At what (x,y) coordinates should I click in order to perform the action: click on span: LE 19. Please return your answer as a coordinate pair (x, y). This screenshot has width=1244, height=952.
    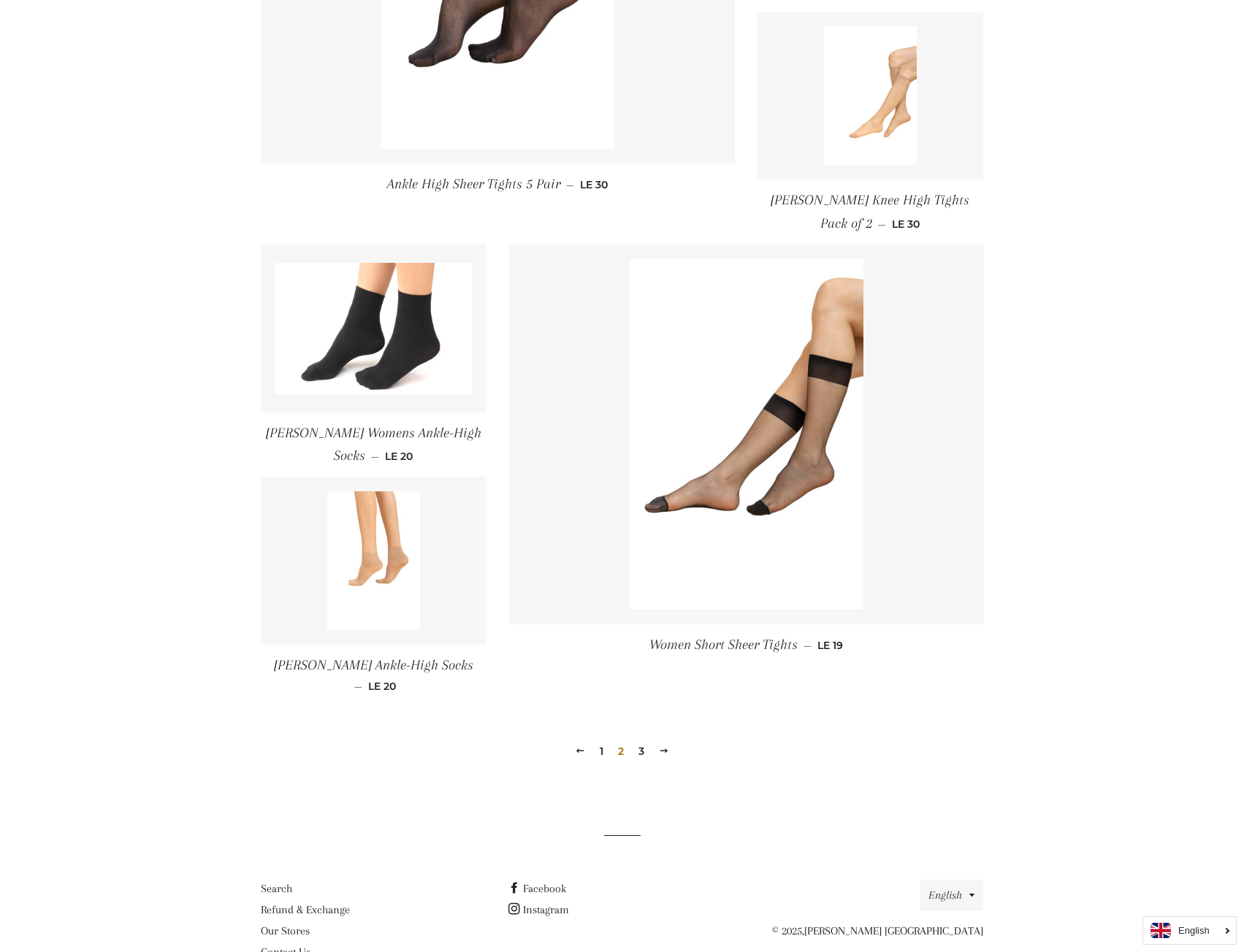
    Looking at the image, I should click on (830, 645).